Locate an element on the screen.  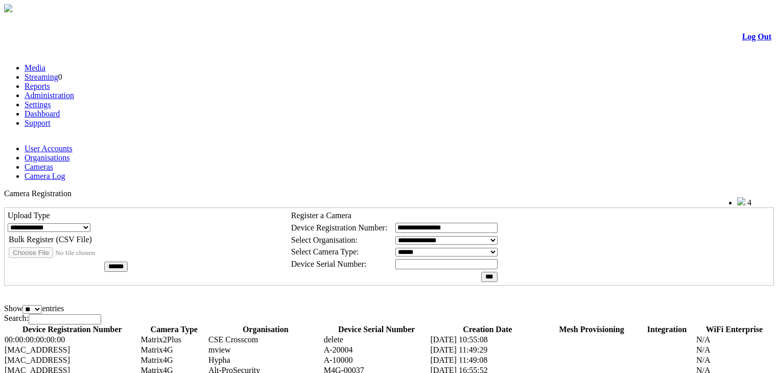
a: Reports is located at coordinates (37, 86).